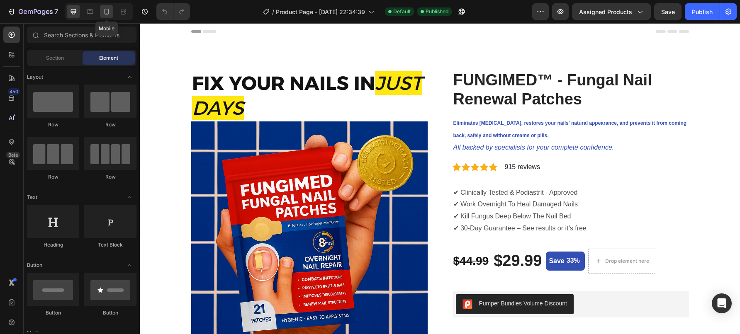 The image size is (740, 334). What do you see at coordinates (702, 12) in the screenshot?
I see `div: Publish` at bounding box center [702, 12].